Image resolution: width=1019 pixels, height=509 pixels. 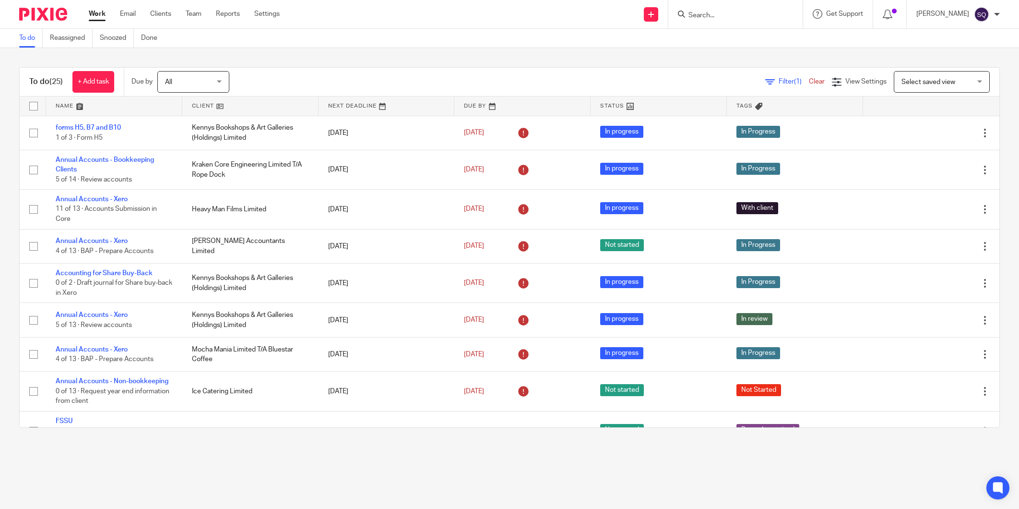 I want to click on span: Get Support, so click(x=844, y=14).